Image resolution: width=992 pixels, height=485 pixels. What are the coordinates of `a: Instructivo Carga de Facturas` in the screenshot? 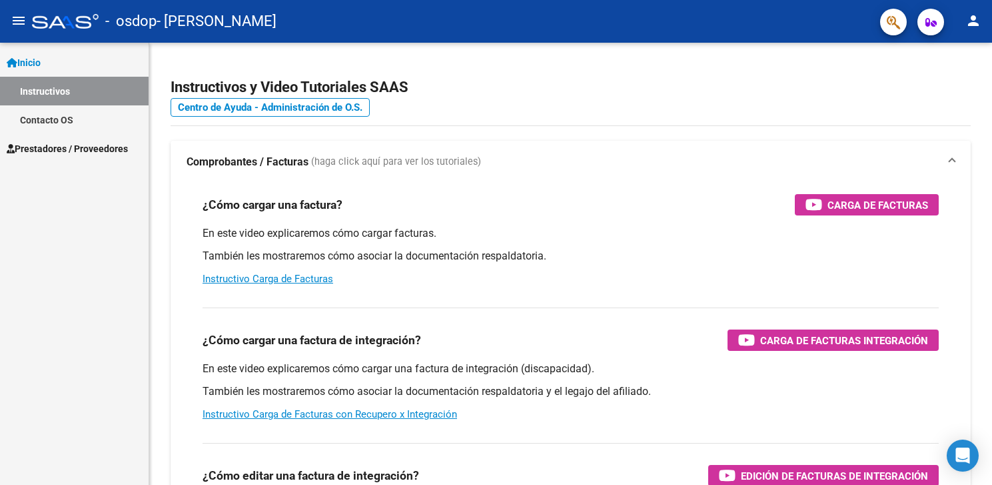 It's located at (268, 279).